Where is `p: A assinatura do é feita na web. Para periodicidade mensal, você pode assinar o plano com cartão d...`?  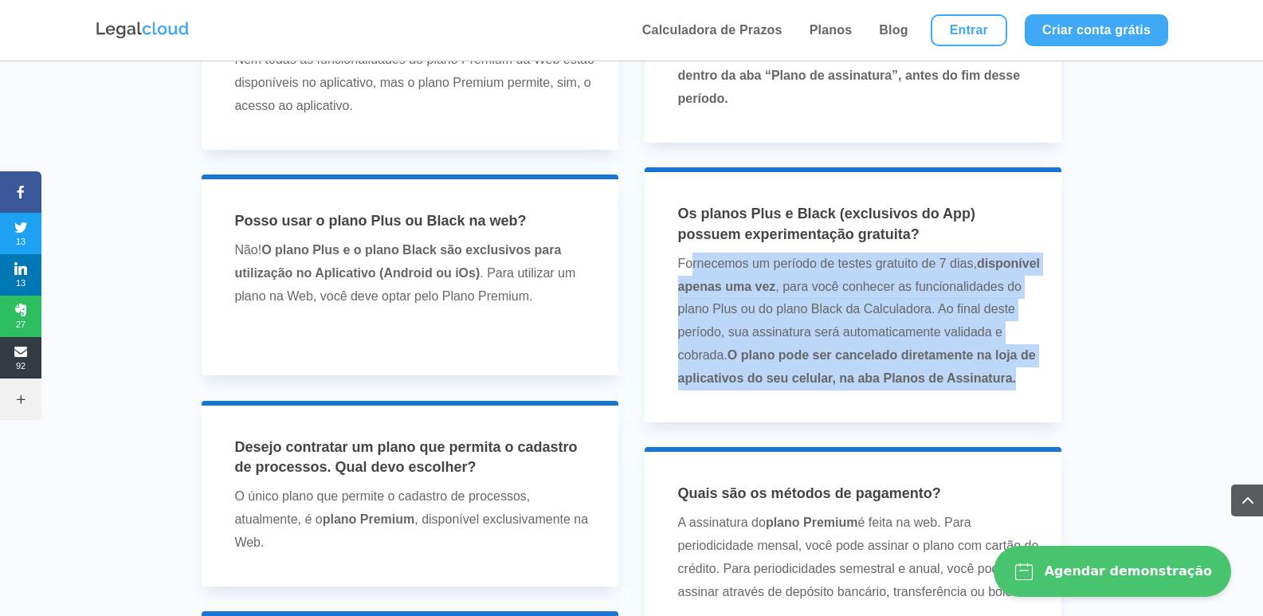 p: A assinatura do é feita na web. Para periodicidade mensal, você pode assinar o plano com cartão d... is located at coordinates (859, 563).